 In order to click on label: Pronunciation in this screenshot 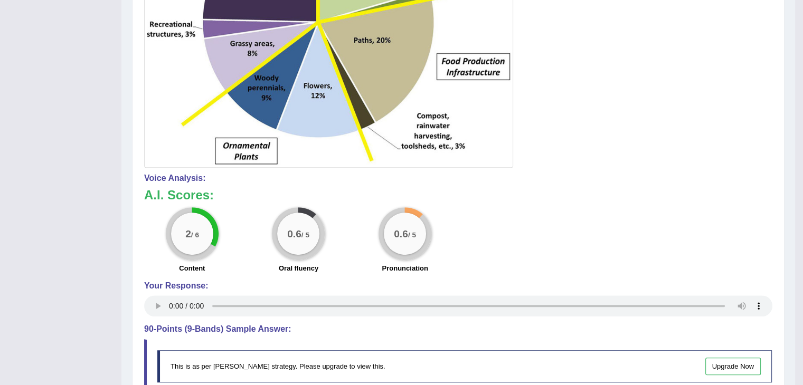, I will do `click(404, 268)`.